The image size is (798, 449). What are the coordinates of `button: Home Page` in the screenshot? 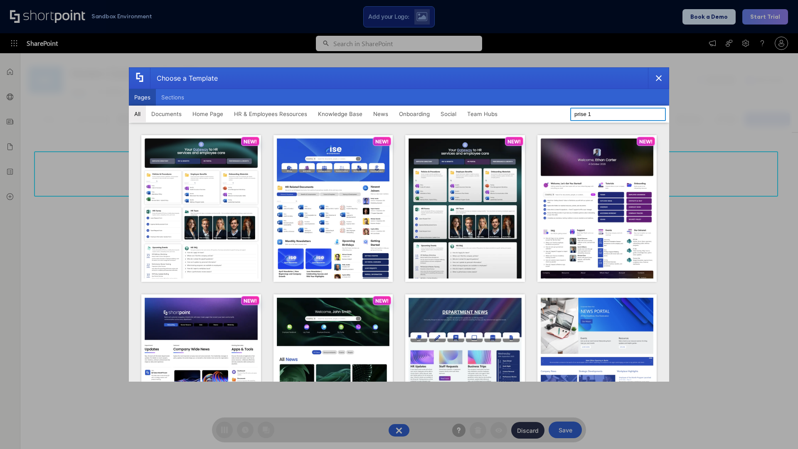 It's located at (208, 114).